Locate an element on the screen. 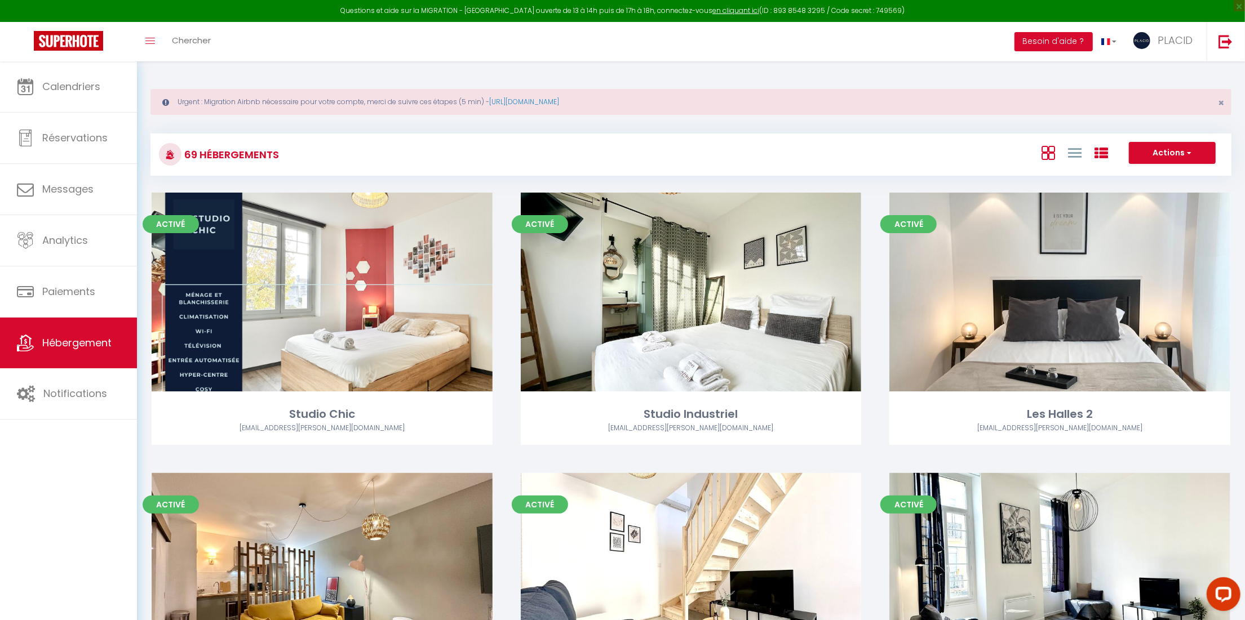 This screenshot has width=1245, height=620. div: Studio Chic is located at coordinates (322, 414).